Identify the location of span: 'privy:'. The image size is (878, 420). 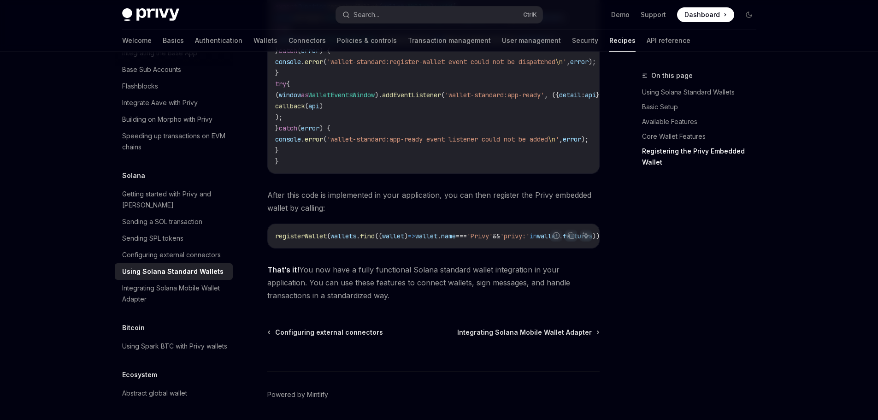
(515, 236).